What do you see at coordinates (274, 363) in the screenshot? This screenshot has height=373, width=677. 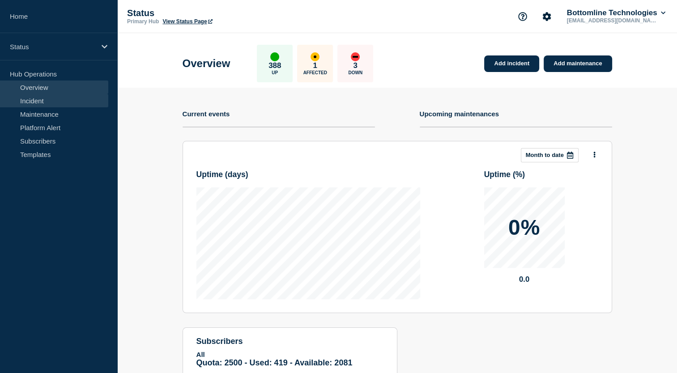 I see `span: Quota: 2500 - Used: 419 - Available: 2081` at bounding box center [274, 363].